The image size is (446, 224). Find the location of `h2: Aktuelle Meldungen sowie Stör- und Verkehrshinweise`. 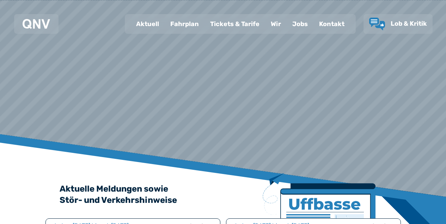

h2: Aktuelle Meldungen sowie Stör- und Verkehrshinweise is located at coordinates (223, 194).